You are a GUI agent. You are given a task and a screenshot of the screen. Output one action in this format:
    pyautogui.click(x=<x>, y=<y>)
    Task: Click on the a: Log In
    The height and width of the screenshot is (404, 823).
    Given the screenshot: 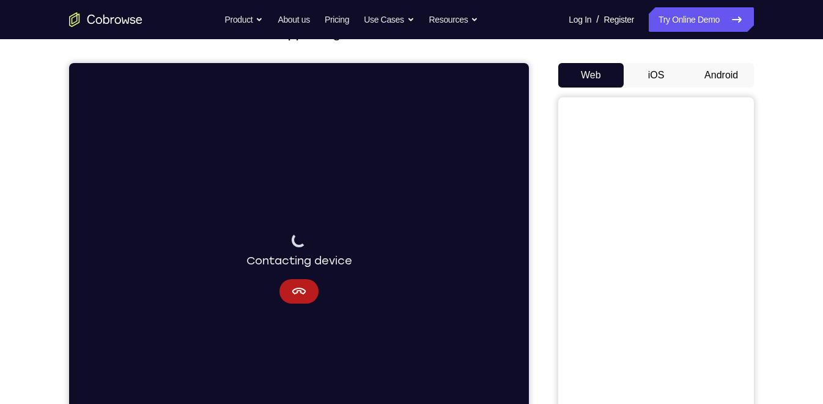 What is the action you would take?
    pyautogui.click(x=580, y=20)
    